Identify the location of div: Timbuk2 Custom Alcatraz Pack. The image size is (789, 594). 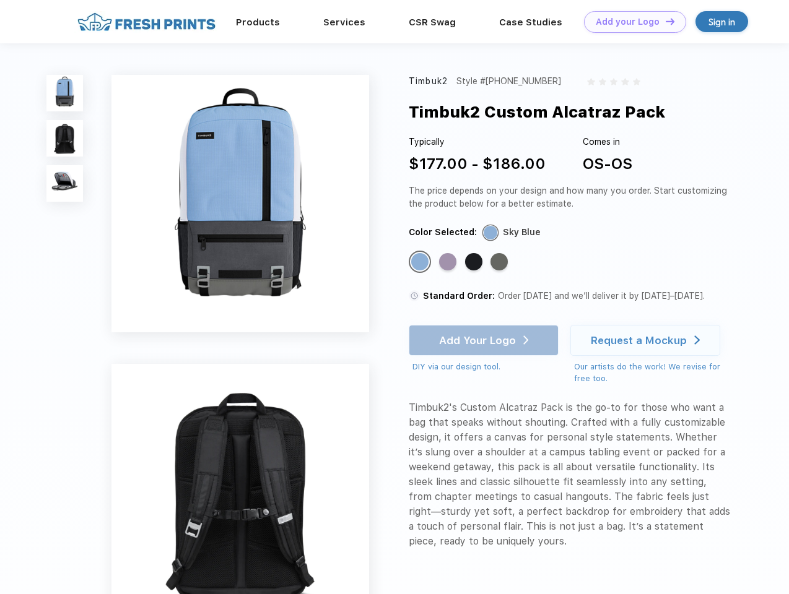
(537, 112).